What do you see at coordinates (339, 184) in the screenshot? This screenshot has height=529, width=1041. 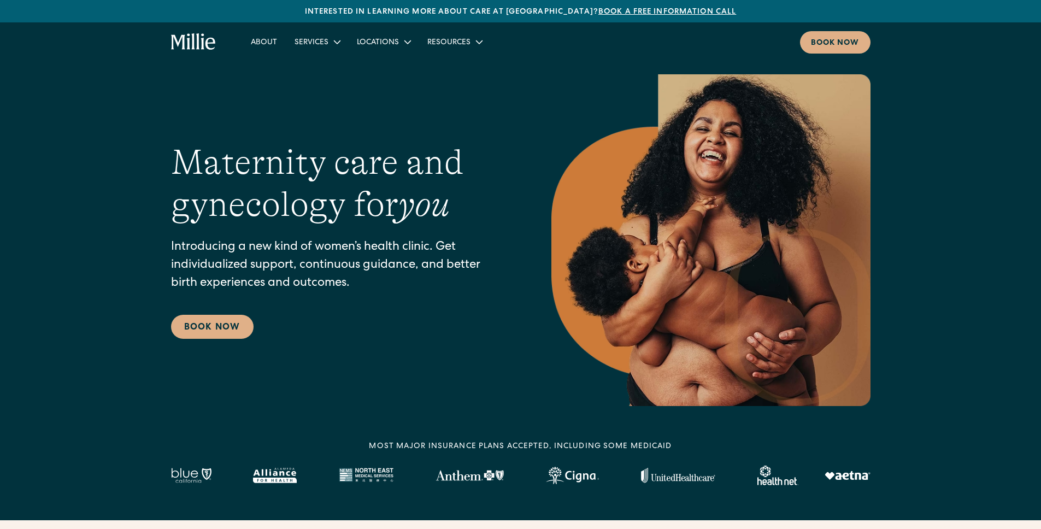 I see `h1: Maternity care and gynecology for` at bounding box center [339, 184].